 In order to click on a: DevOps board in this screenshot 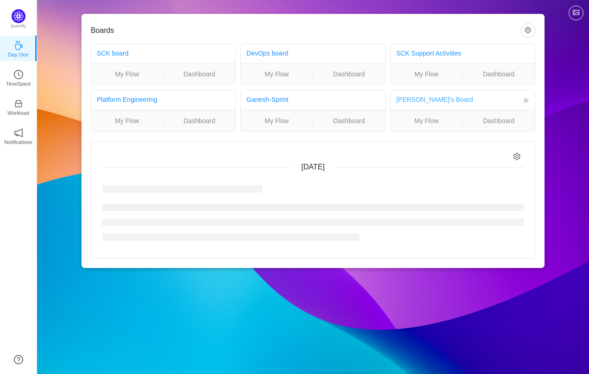, I will do `click(267, 53)`.